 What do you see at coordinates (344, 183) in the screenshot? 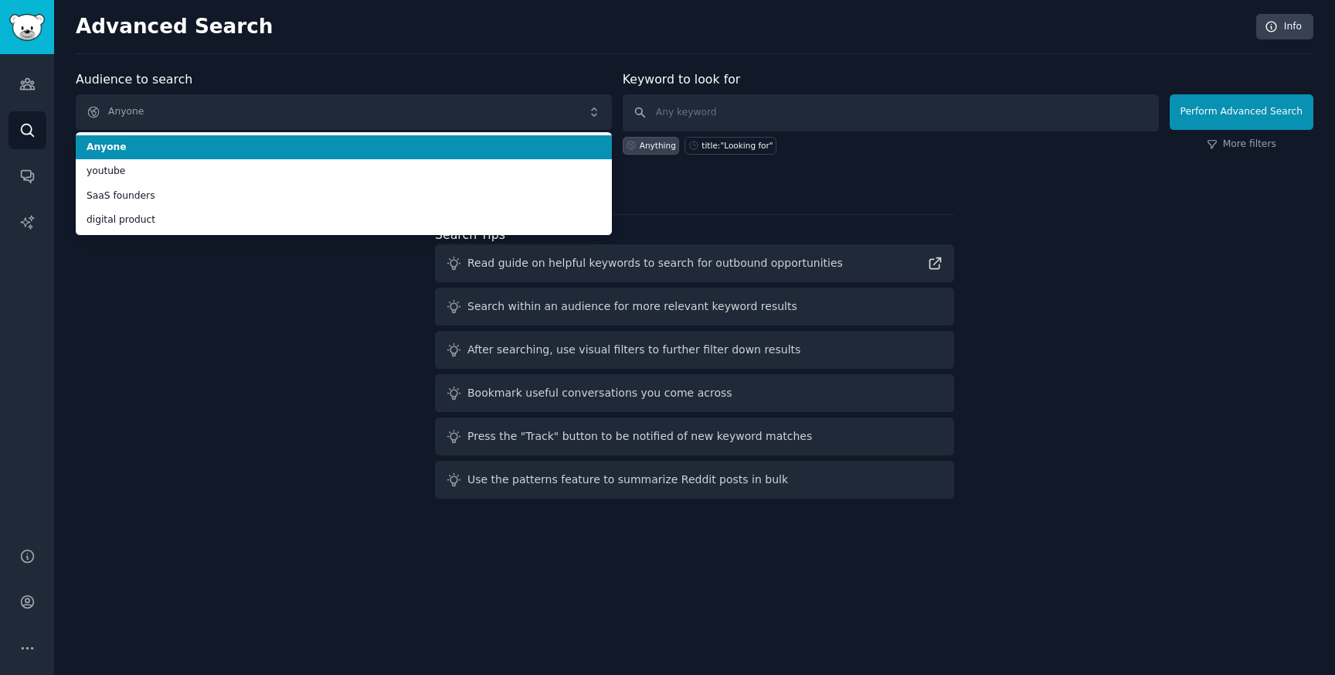
I see `ul: Anyone` at bounding box center [344, 183].